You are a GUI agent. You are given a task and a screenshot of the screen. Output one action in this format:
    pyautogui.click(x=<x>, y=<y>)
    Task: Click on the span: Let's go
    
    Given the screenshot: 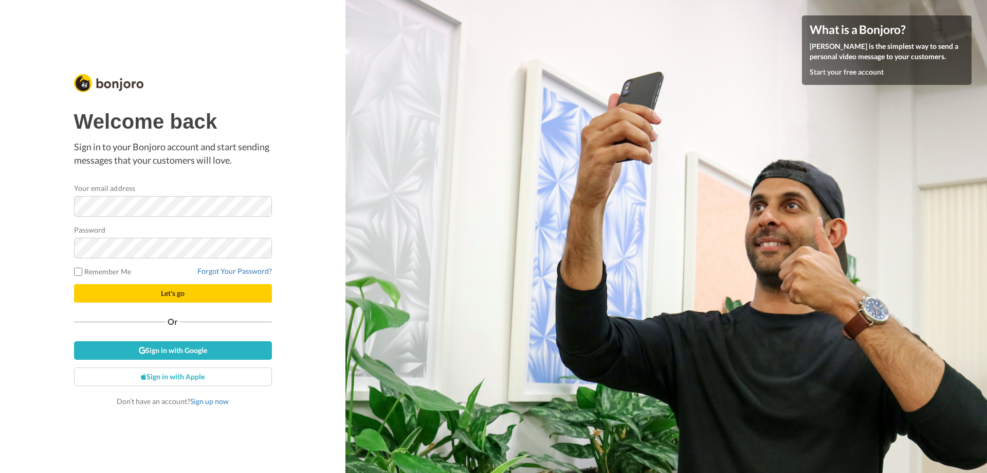 What is the action you would take?
    pyautogui.click(x=173, y=293)
    